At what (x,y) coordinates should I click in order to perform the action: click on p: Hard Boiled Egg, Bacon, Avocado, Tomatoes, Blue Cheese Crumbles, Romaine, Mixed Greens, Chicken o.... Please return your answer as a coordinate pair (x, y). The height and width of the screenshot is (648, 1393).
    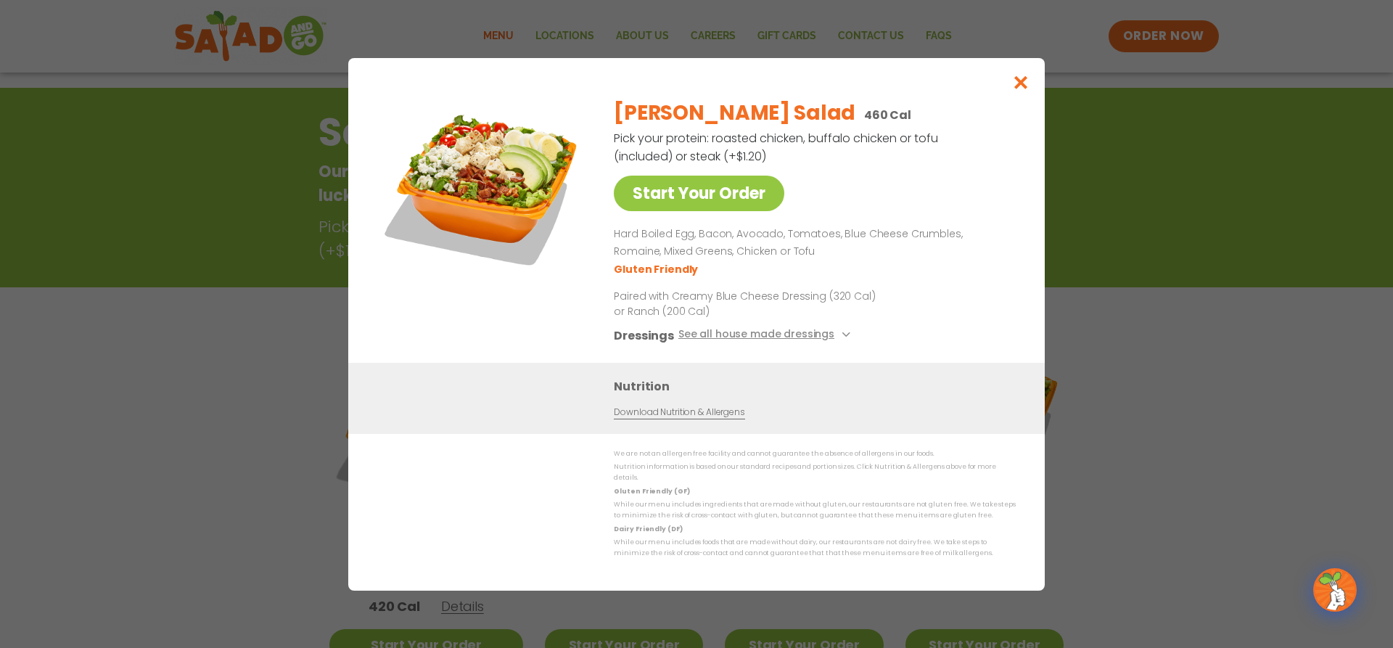
    Looking at the image, I should click on (812, 243).